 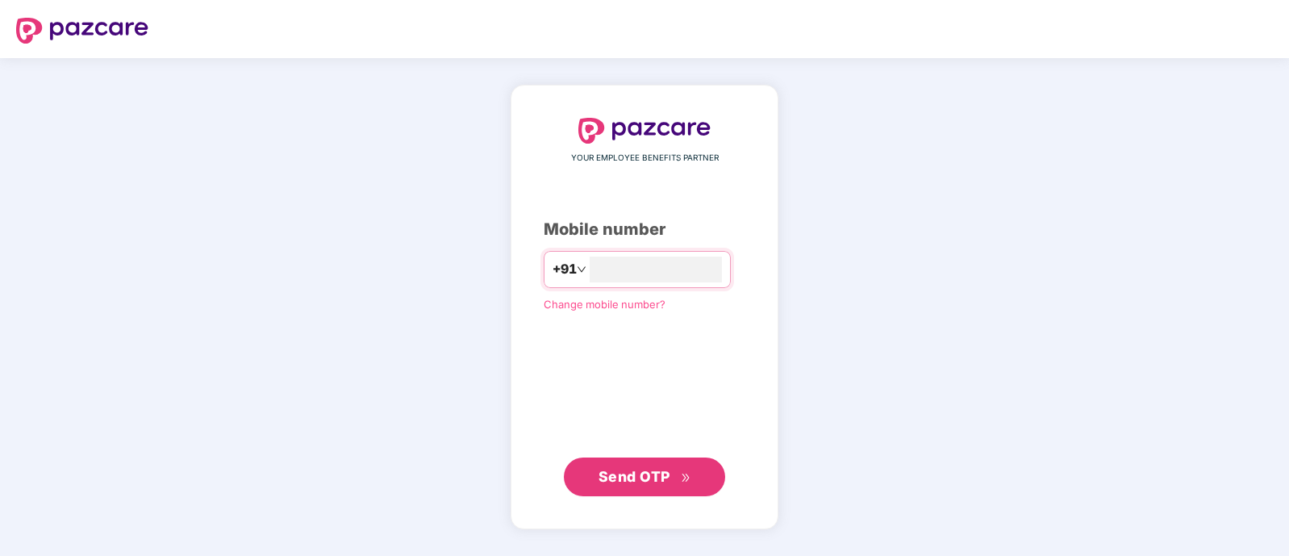 I want to click on span: double-right, so click(x=686, y=477).